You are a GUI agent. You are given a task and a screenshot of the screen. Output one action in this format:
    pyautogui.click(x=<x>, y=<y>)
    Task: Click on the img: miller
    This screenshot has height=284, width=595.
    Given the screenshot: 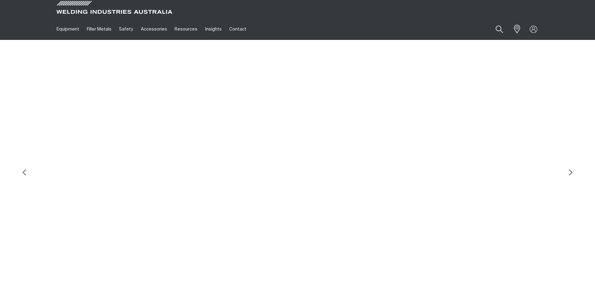 What is the action you would take?
    pyautogui.click(x=542, y=13)
    